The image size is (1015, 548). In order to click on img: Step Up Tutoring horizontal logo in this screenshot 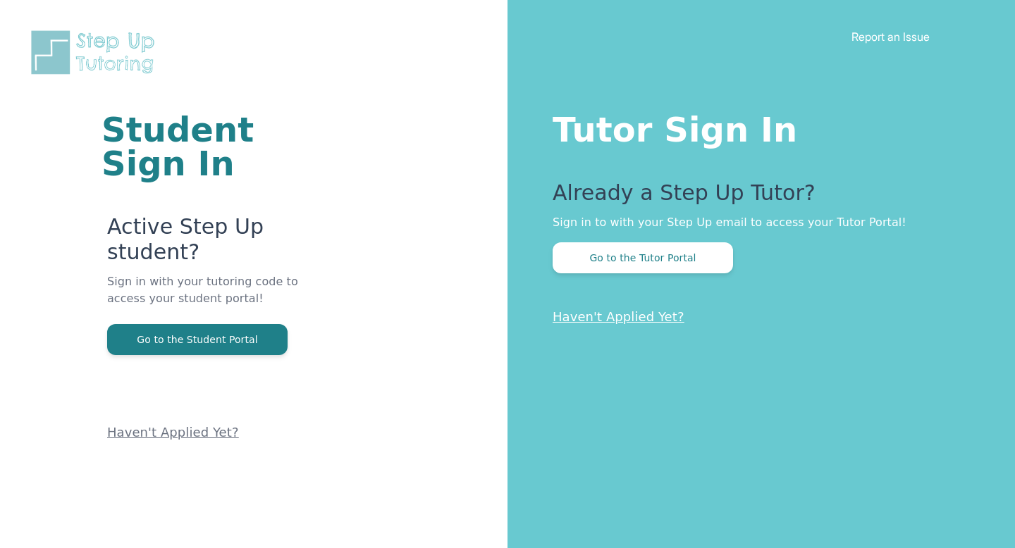, I will do `click(96, 52)`.